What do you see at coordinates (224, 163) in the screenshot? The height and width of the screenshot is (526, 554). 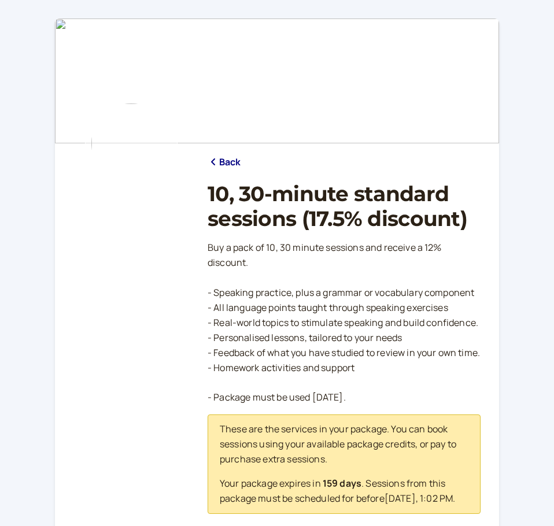 I see `a: Back` at bounding box center [224, 163].